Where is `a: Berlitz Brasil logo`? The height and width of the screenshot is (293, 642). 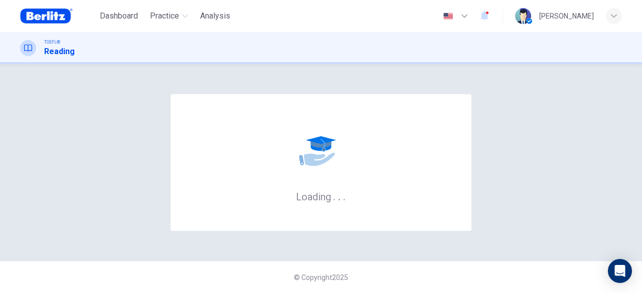
a: Berlitz Brasil logo is located at coordinates (58, 16).